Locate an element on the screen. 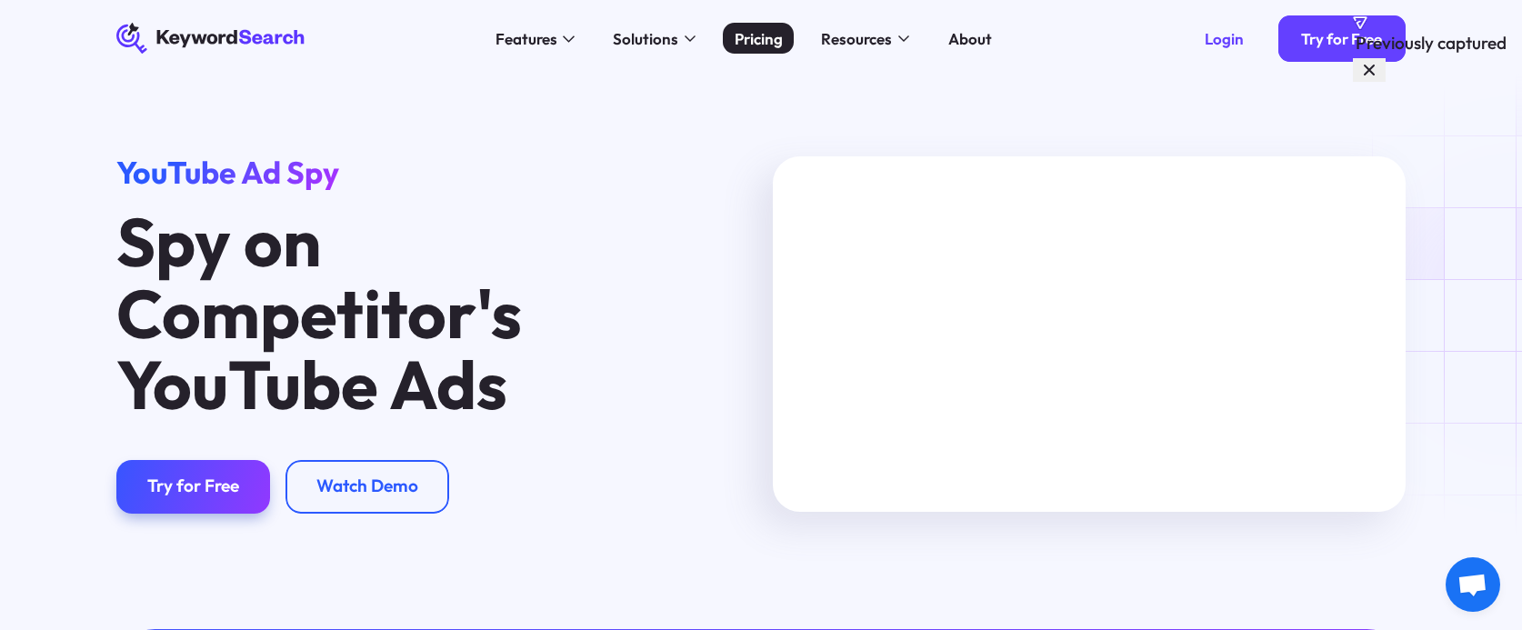 The height and width of the screenshot is (630, 1522). a: Open chat is located at coordinates (1473, 585).